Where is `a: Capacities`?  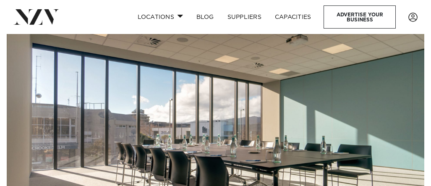
a: Capacities is located at coordinates (293, 17).